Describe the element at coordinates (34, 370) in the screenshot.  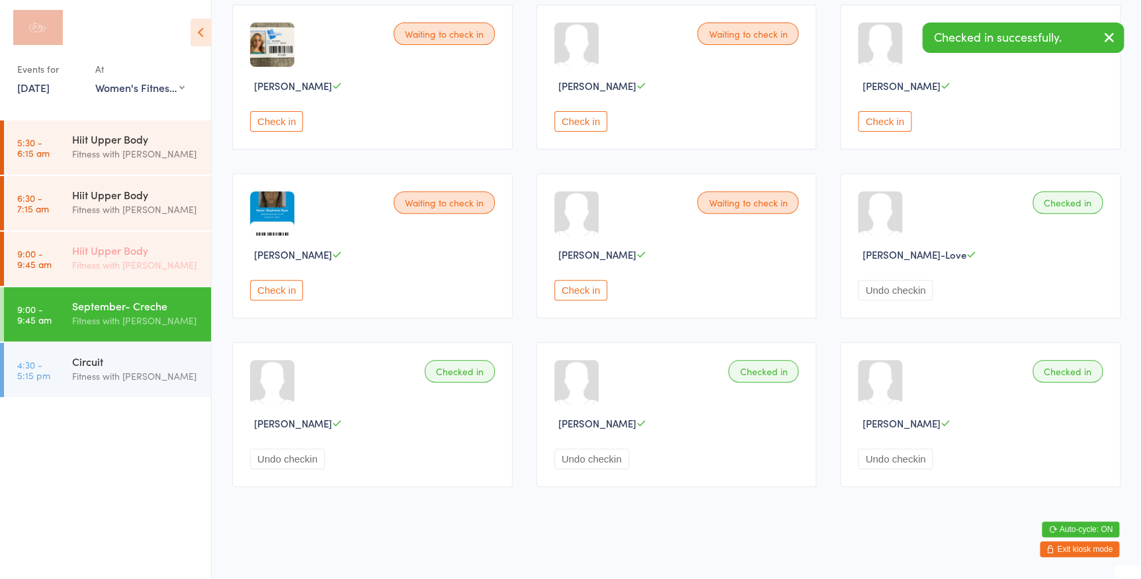
I see `time: 4:30 - 5:15 pm` at that location.